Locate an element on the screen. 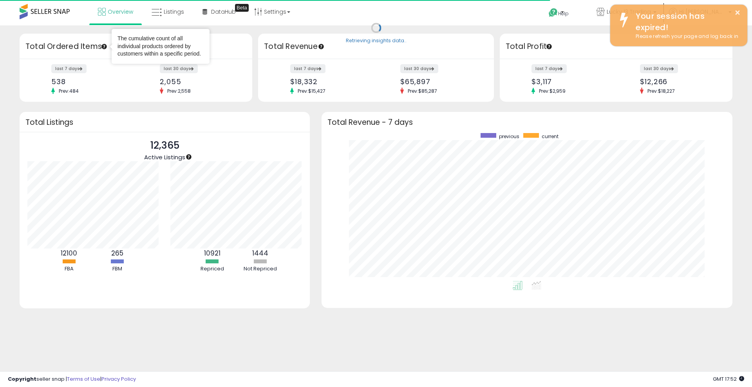 This screenshot has height=387, width=752. span: Overview is located at coordinates (120, 12).